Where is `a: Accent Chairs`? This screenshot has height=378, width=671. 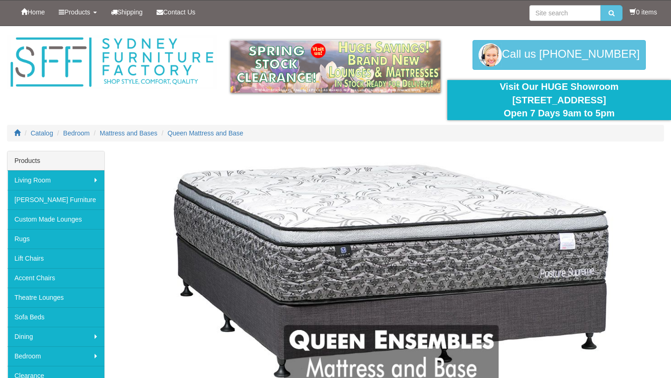 a: Accent Chairs is located at coordinates (56, 278).